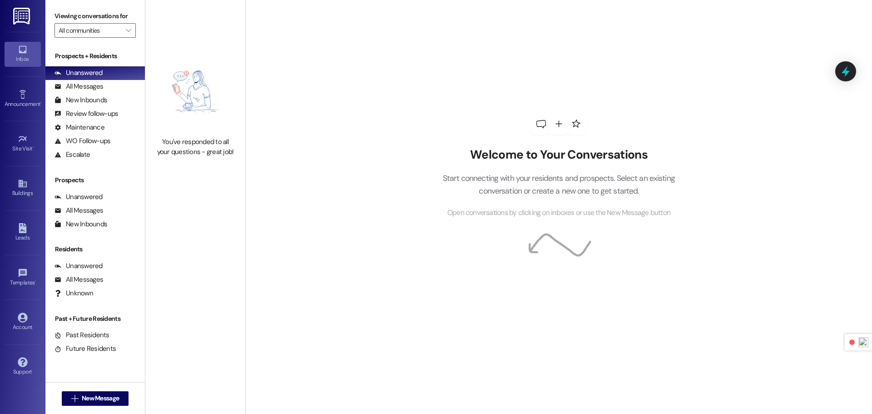  Describe the element at coordinates (22, 16) in the screenshot. I see `img: ResiDesk Logo` at that location.